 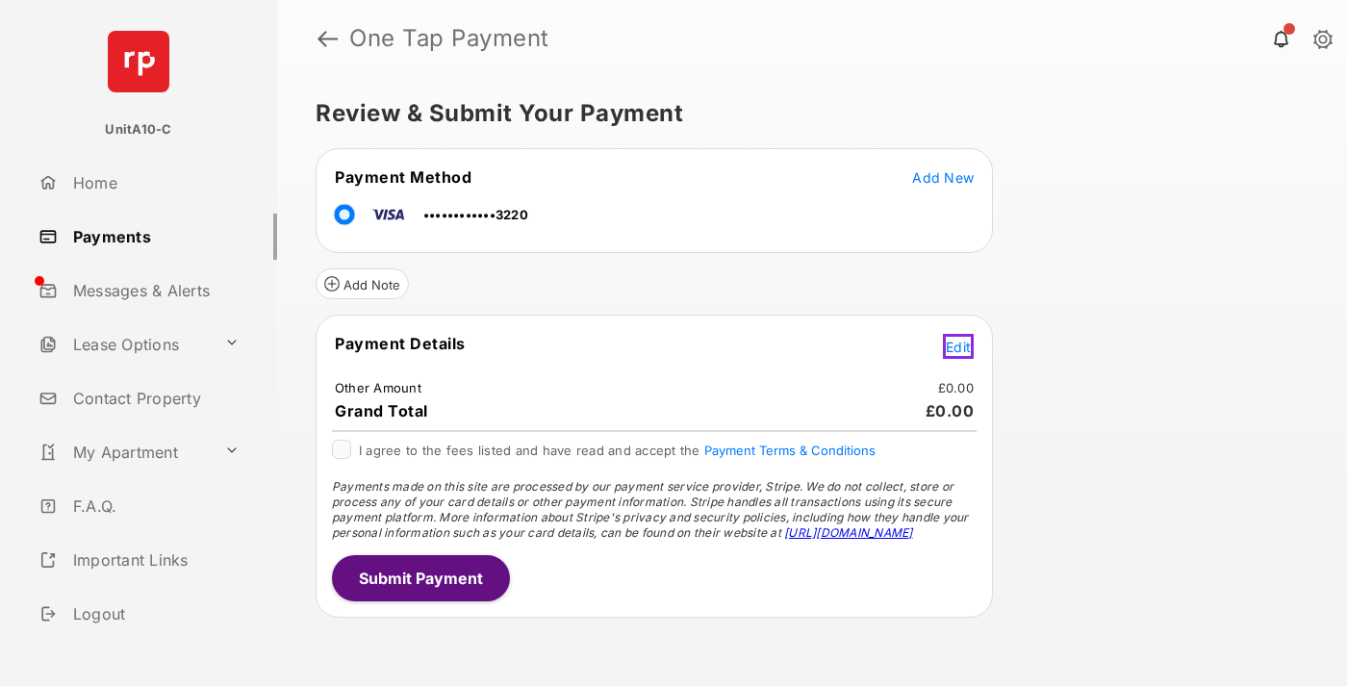 I want to click on a: My Apartment, so click(x=123, y=452).